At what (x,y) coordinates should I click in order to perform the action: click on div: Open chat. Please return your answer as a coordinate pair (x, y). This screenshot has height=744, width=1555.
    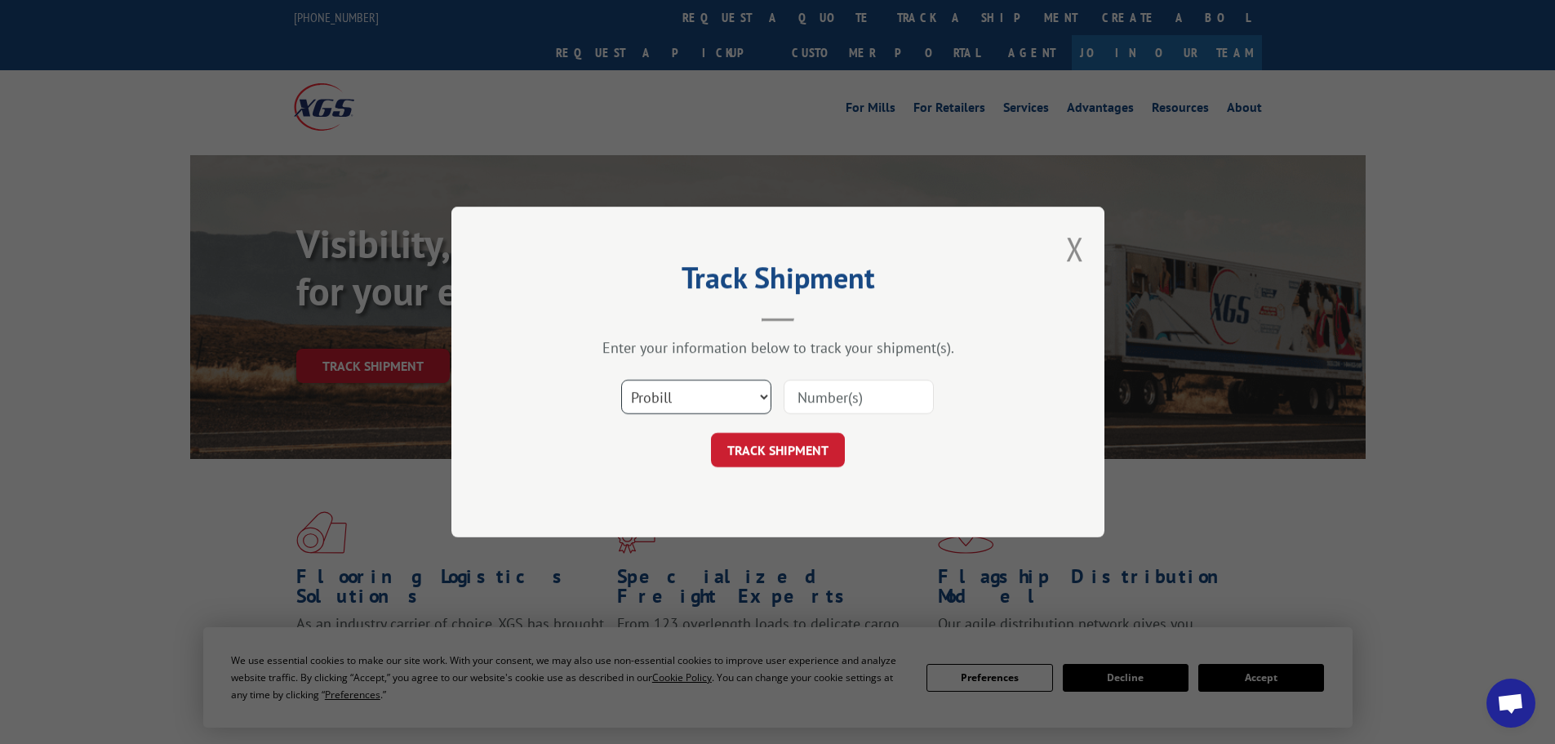
    Looking at the image, I should click on (1511, 703).